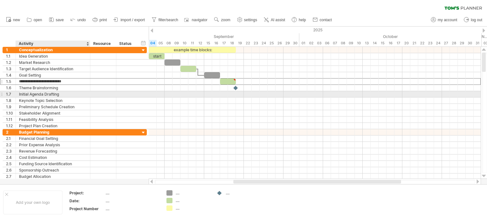 The image size is (487, 220). Describe the element at coordinates (462, 43) in the screenshot. I see `div: Wednesday, 29 October 2025` at that location.